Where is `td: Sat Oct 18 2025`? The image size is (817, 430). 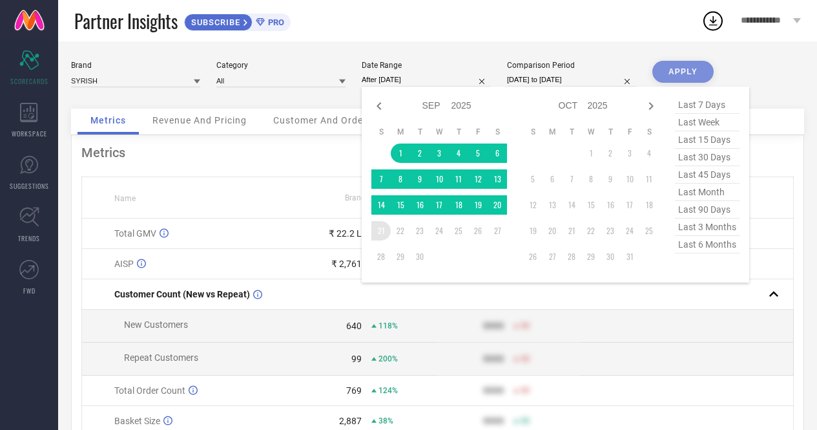 td: Sat Oct 18 2025 is located at coordinates (649, 205).